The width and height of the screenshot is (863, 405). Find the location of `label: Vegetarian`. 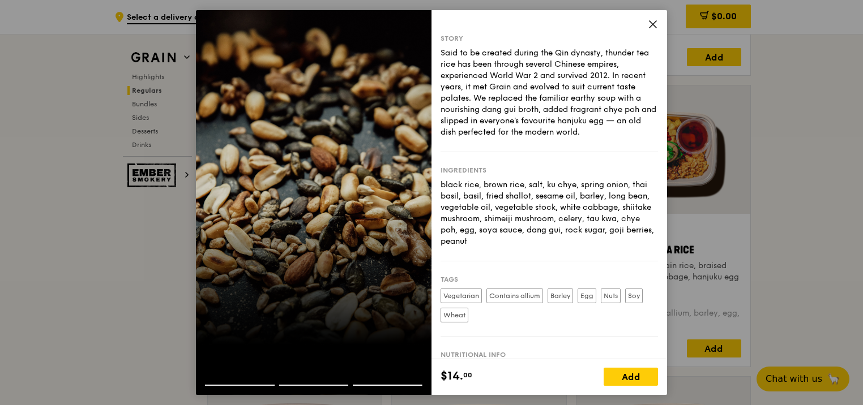

label: Vegetarian is located at coordinates (461, 296).